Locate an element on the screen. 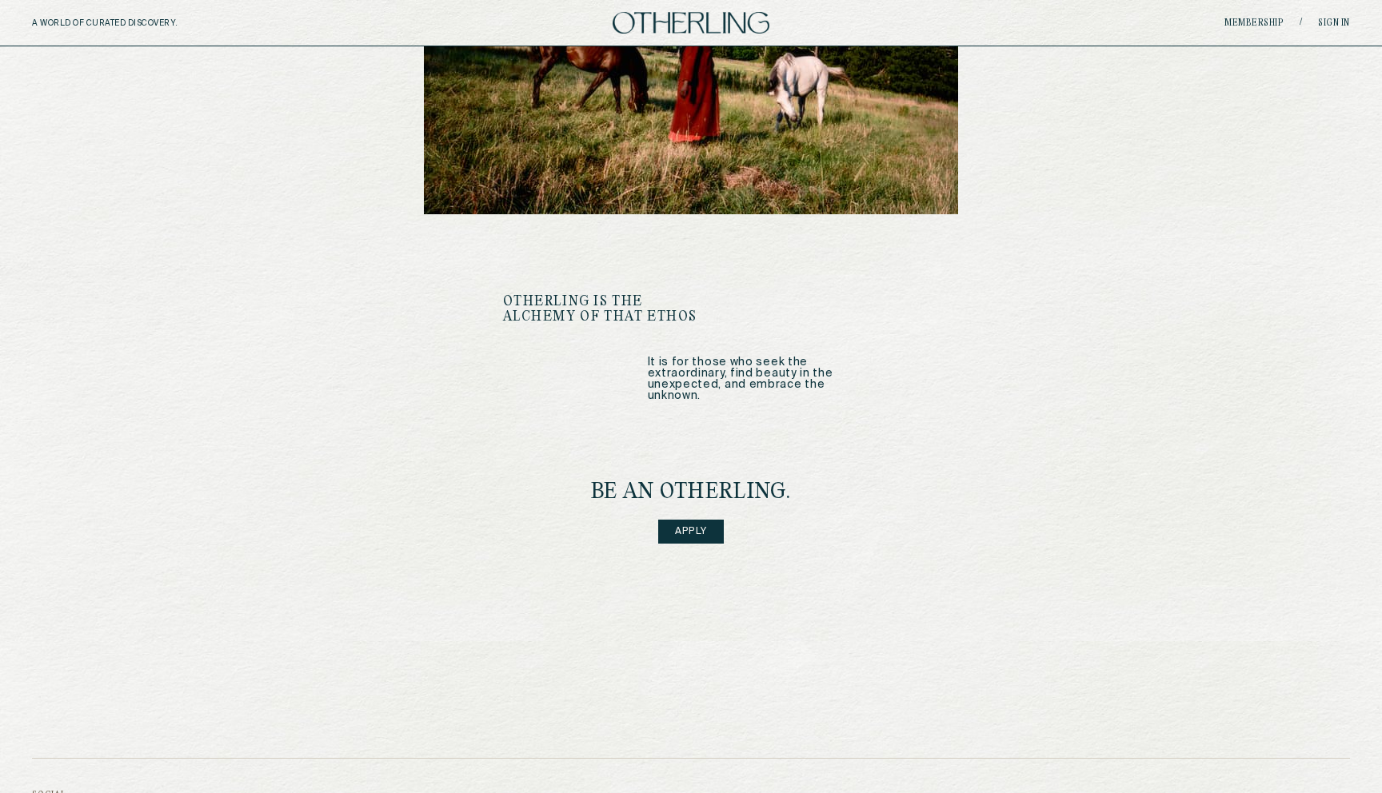 The image size is (1382, 793). h5: A WORLD OF CURATED DISCOVERY. is located at coordinates (139, 23).